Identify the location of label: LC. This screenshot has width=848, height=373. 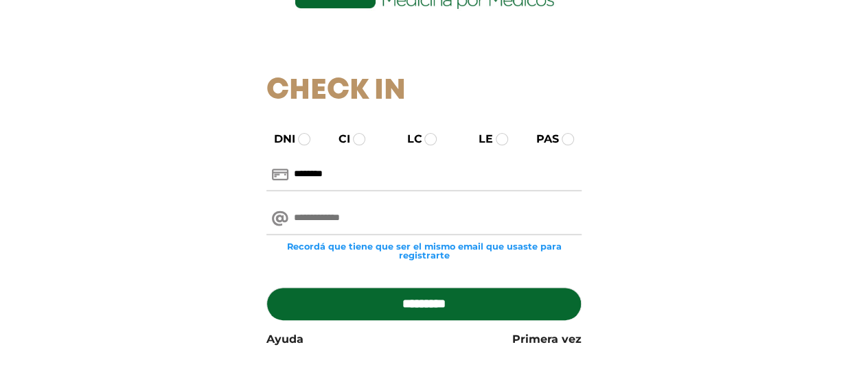
(408, 139).